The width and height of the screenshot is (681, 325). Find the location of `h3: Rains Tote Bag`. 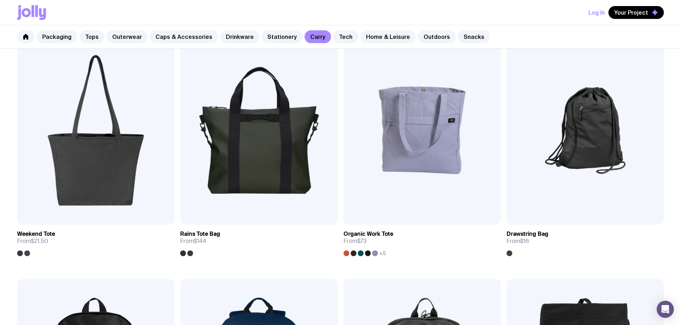

h3: Rains Tote Bag is located at coordinates (200, 234).